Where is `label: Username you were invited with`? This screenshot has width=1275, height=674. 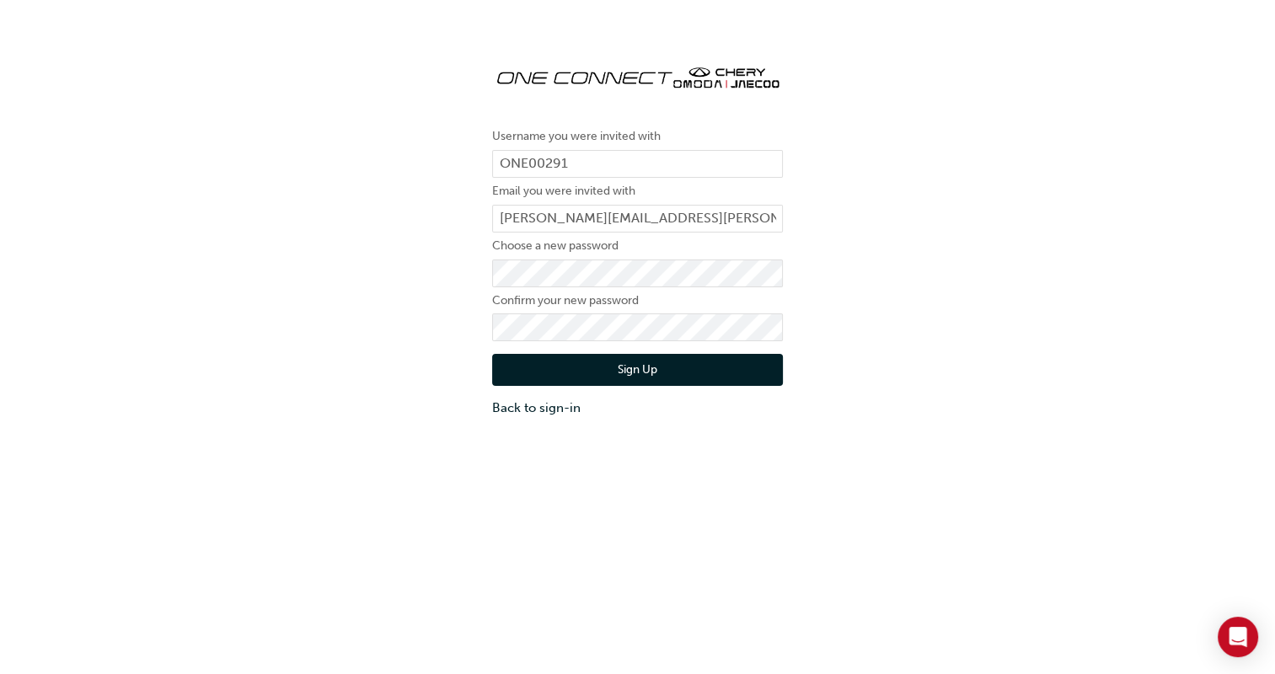
label: Username you were invited with is located at coordinates (637, 136).